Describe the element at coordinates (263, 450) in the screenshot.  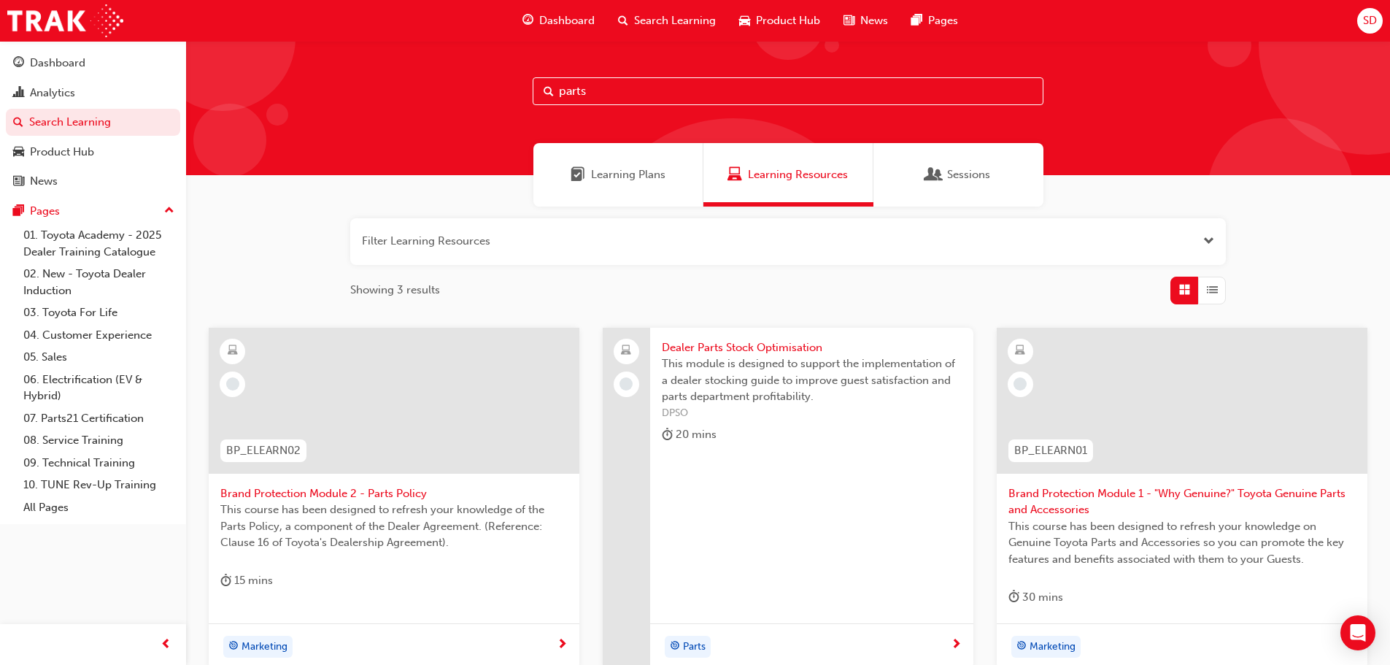
I see `span: BP_ELEARN02` at that location.